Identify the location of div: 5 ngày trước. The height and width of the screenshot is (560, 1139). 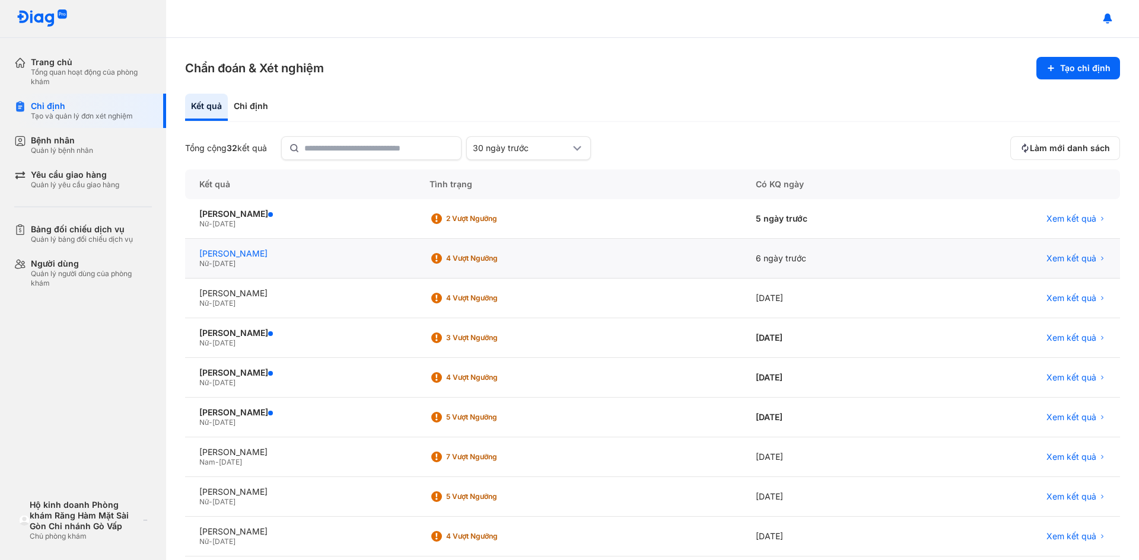
(831, 219).